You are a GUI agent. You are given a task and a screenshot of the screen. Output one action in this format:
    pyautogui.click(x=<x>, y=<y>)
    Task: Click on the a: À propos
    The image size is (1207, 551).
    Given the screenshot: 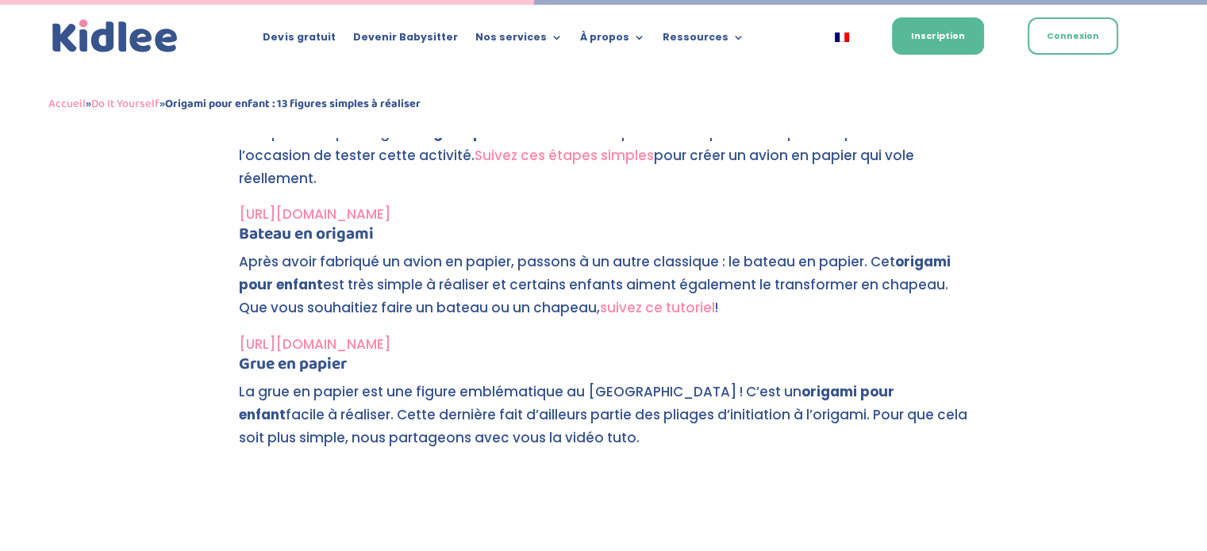 What is the action you would take?
    pyautogui.click(x=612, y=40)
    